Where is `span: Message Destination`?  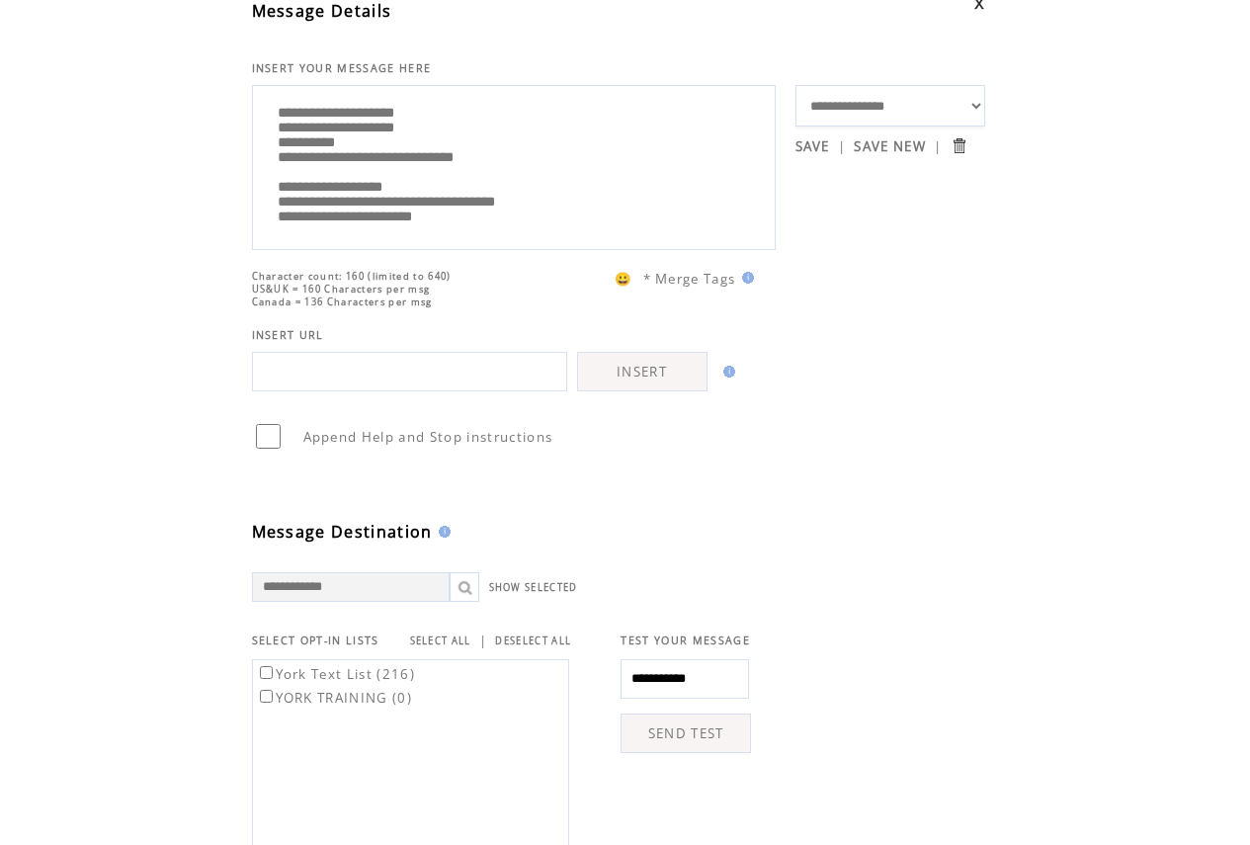 span: Message Destination is located at coordinates (342, 531).